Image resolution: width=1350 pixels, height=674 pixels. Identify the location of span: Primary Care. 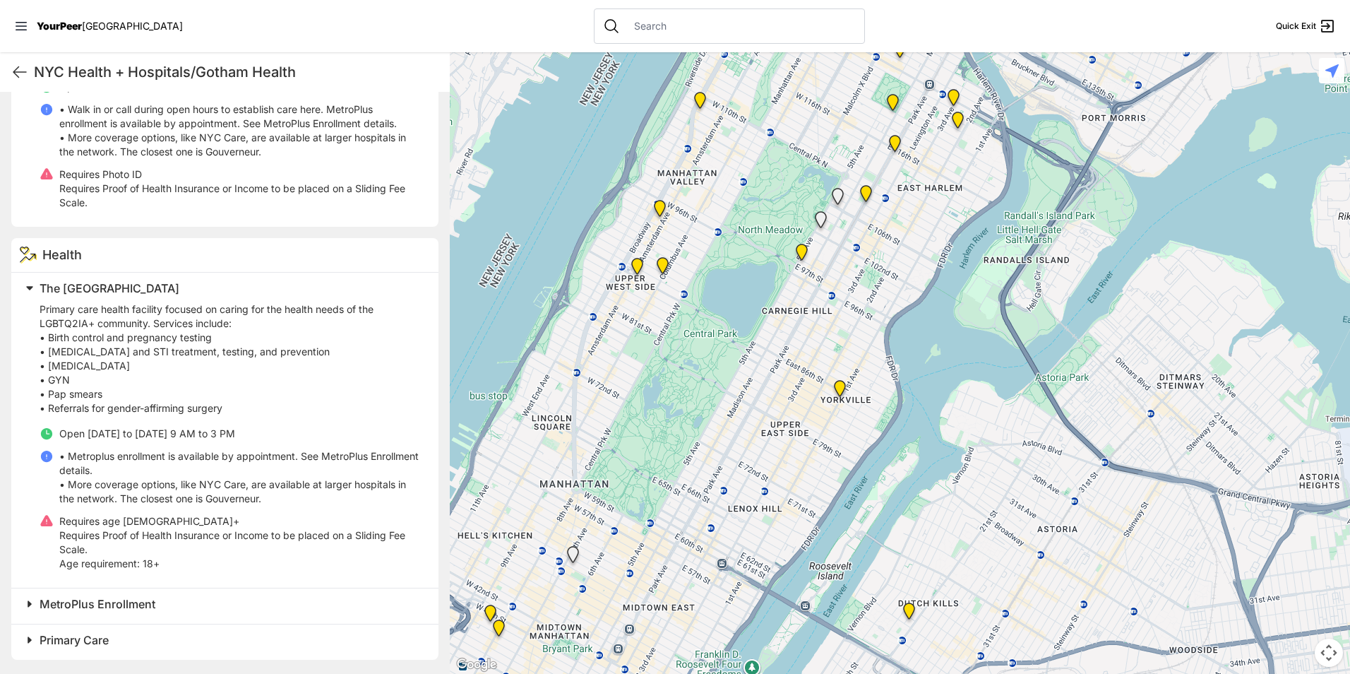
(74, 640).